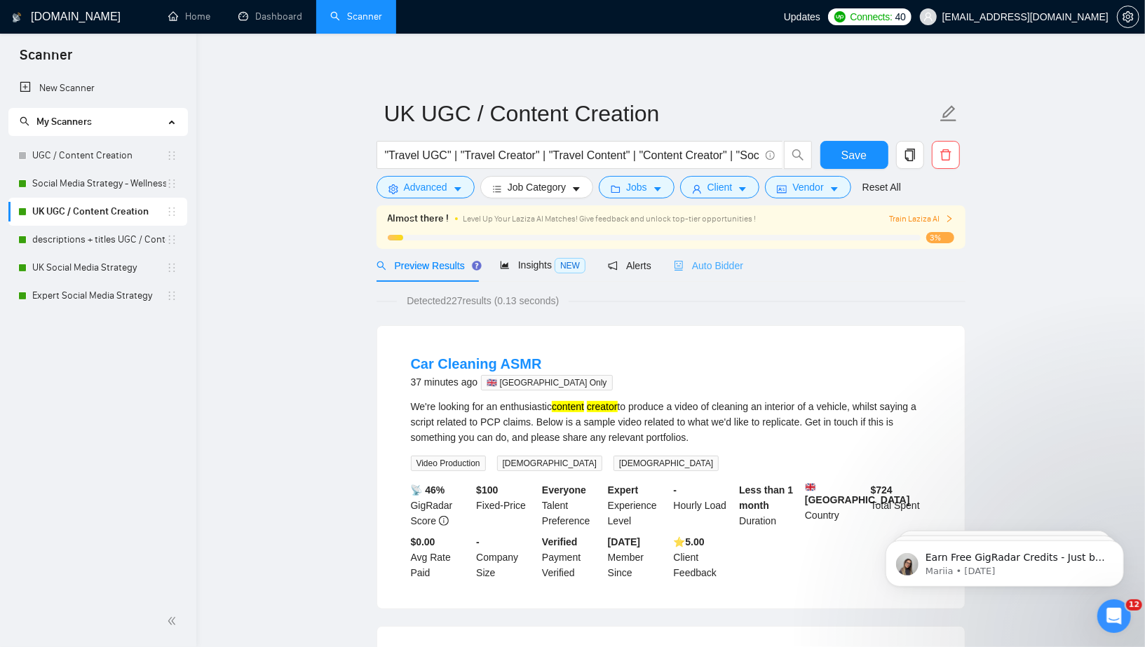 The height and width of the screenshot is (647, 1145). What do you see at coordinates (638, 557) in the screenshot?
I see `div: Member Since` at bounding box center [638, 557].